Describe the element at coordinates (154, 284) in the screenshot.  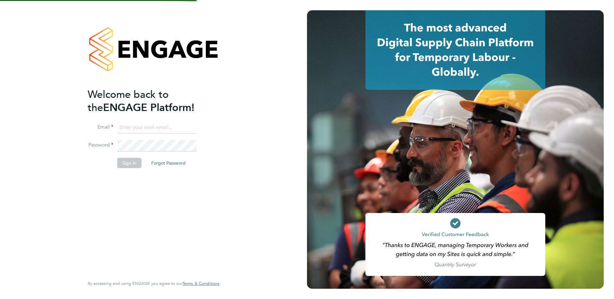
I see `span: By accessing and using ENGAGE you agree to our` at that location.